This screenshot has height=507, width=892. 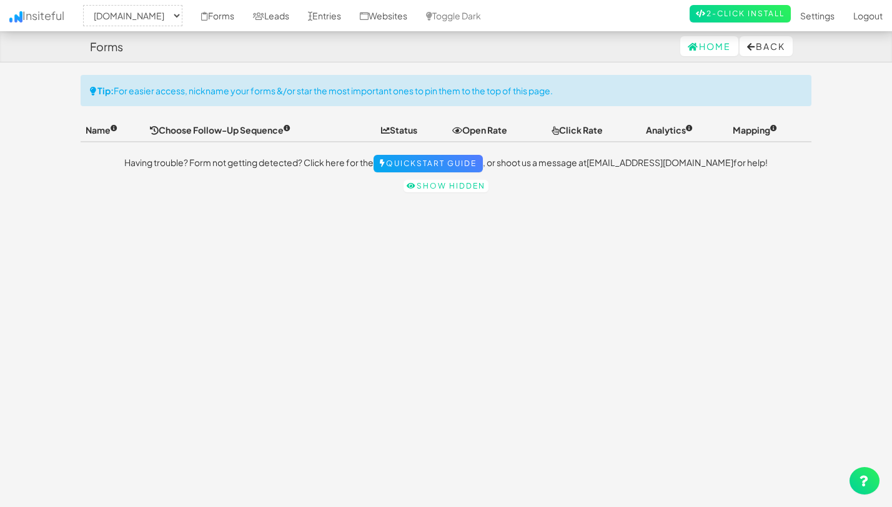 I want to click on span: Choose Follow-Up Sequence, so click(x=220, y=130).